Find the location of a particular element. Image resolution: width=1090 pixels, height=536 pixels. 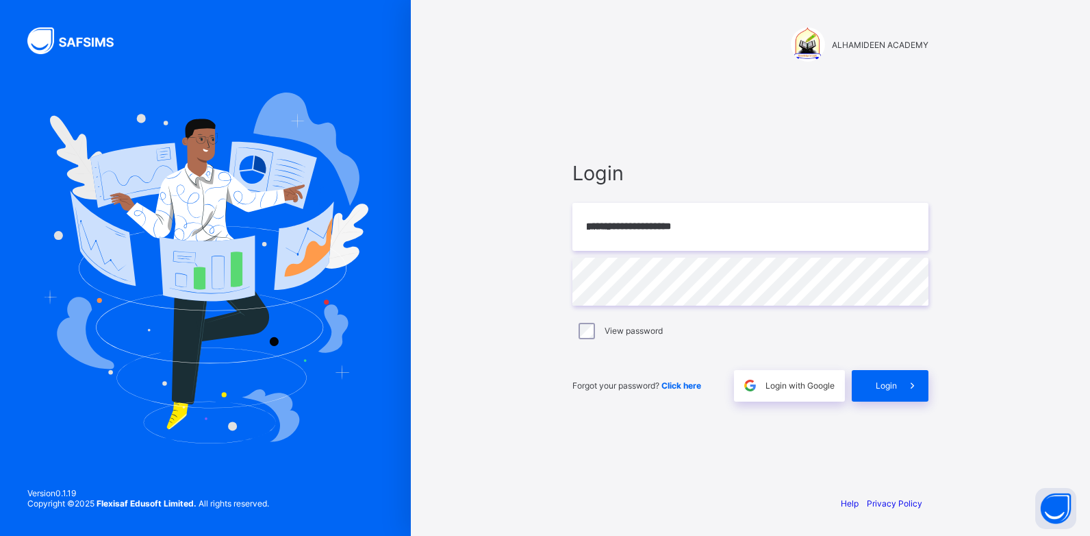

img: Hero Image is located at coordinates (205, 268).